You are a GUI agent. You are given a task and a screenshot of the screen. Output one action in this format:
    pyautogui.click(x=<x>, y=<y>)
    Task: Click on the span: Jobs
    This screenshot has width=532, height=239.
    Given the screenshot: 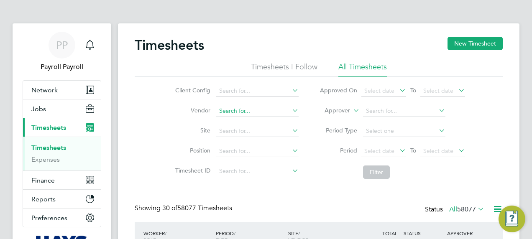 What is the action you would take?
    pyautogui.click(x=38, y=109)
    